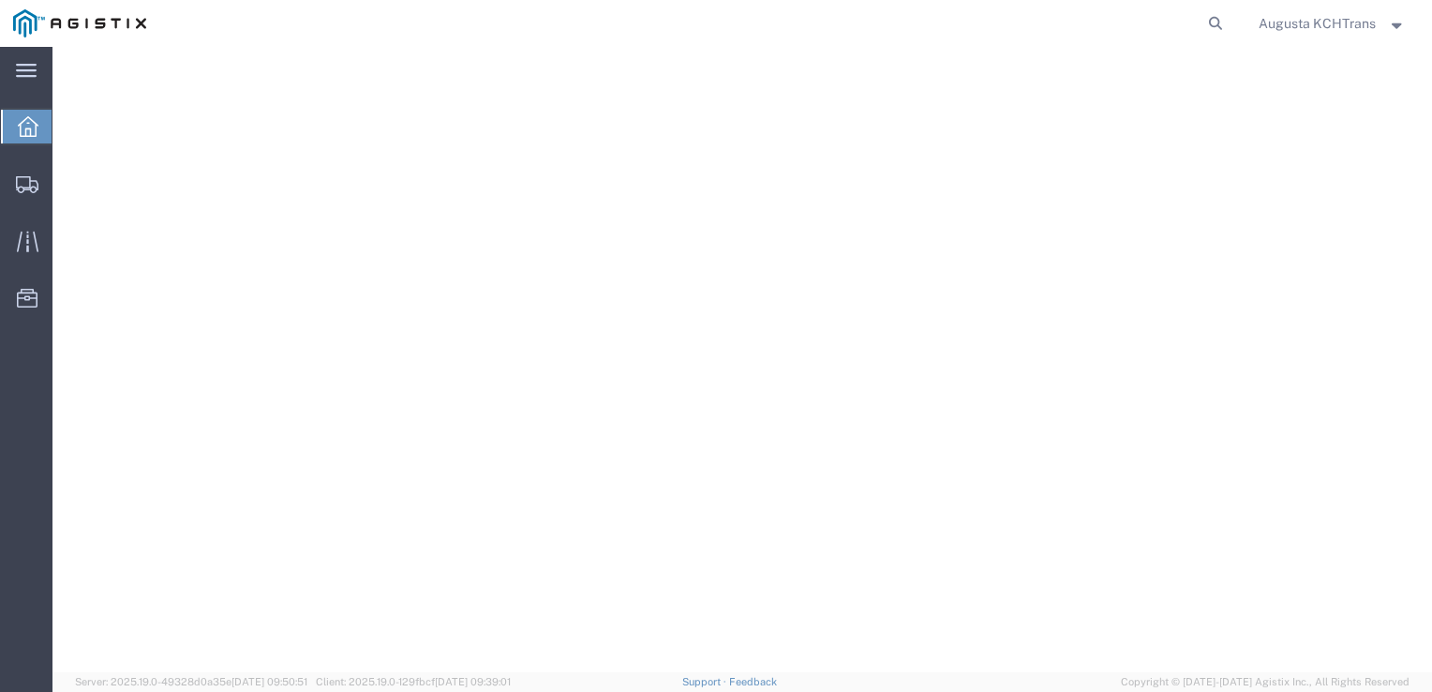 The height and width of the screenshot is (692, 1432). What do you see at coordinates (80, 23) in the screenshot?
I see `img: logo` at bounding box center [80, 23].